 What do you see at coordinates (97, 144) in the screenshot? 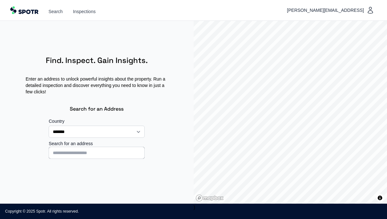
I see `label: Search for an address` at bounding box center [97, 144].